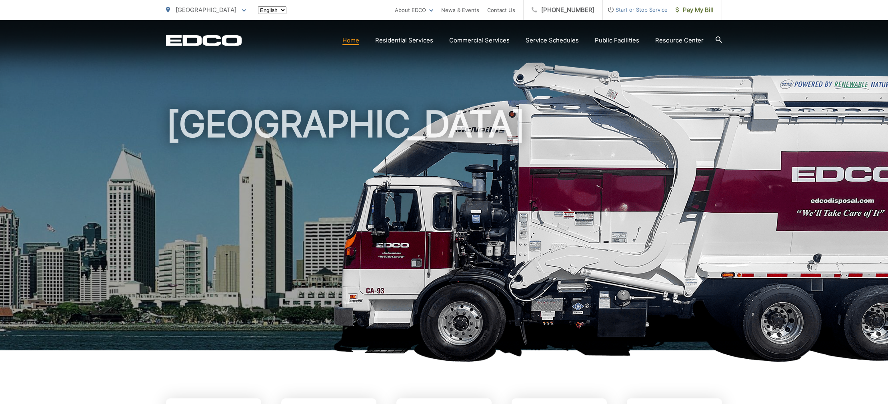  I want to click on a: Service Schedules, so click(552, 40).